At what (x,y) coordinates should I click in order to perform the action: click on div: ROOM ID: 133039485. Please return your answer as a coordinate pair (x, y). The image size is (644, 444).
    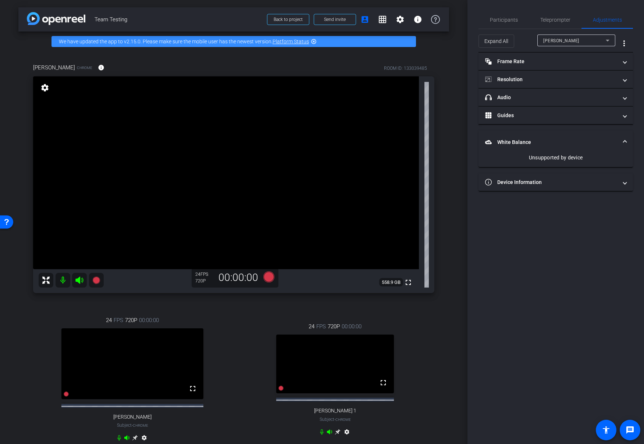
    Looking at the image, I should click on (405, 68).